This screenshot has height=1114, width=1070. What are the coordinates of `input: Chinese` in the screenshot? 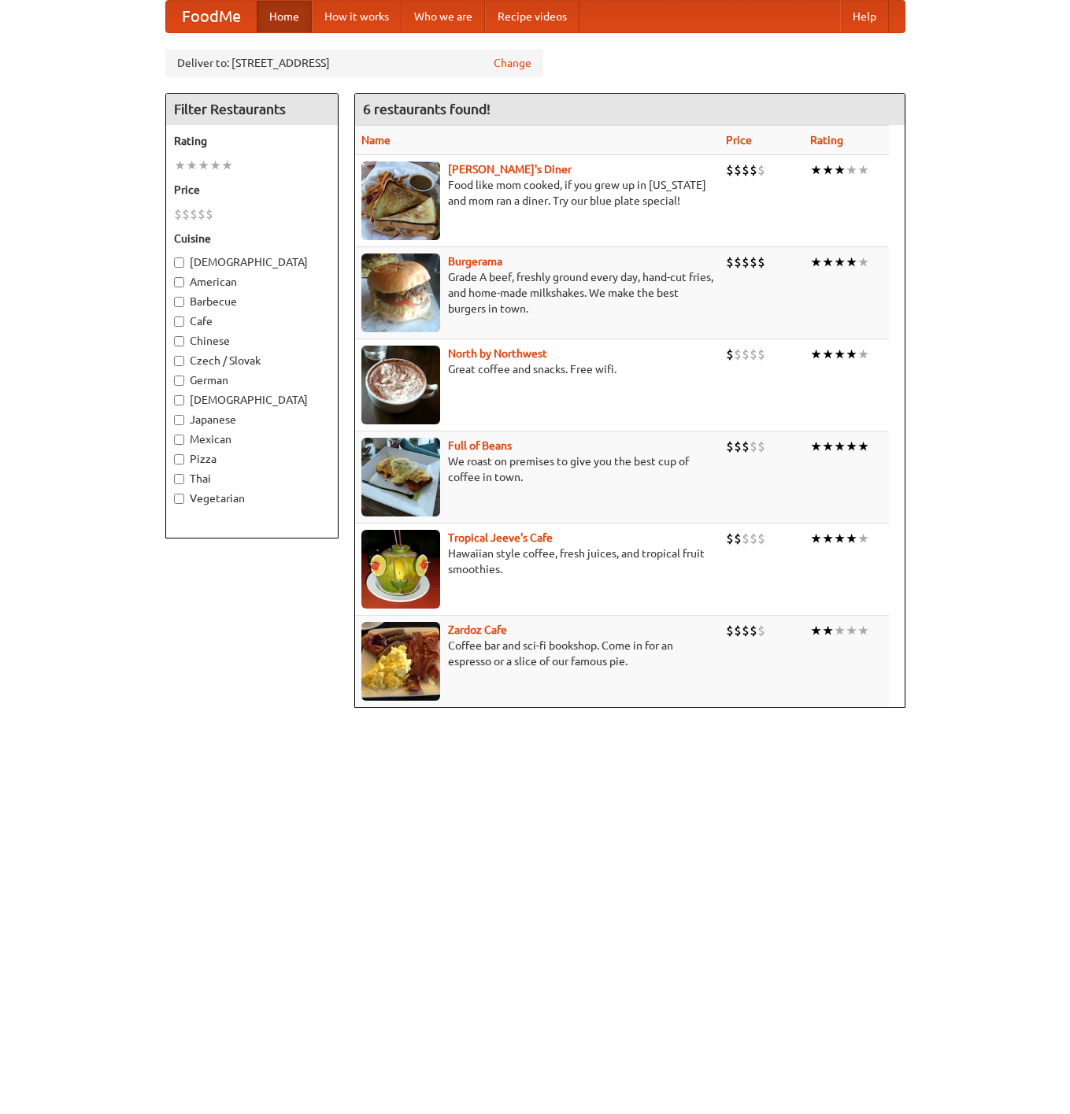 It's located at (179, 341).